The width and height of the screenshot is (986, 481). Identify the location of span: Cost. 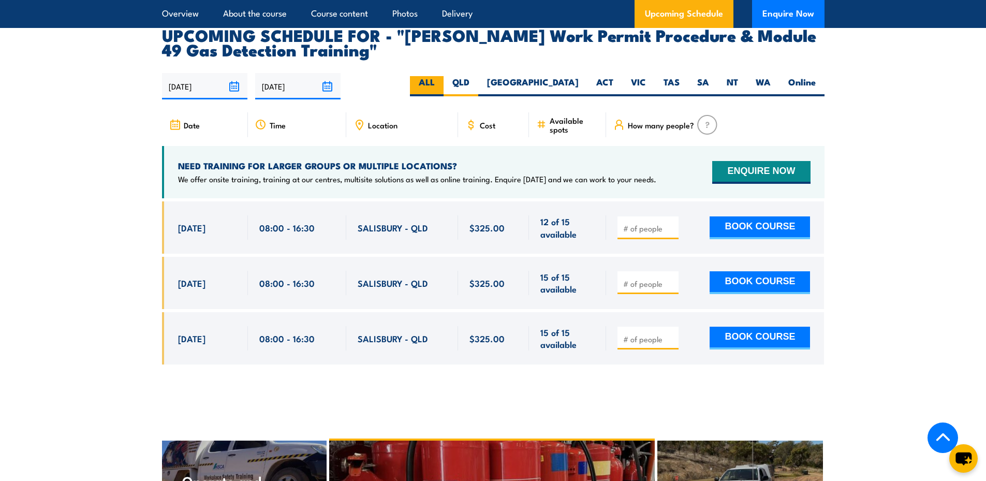
(488, 125).